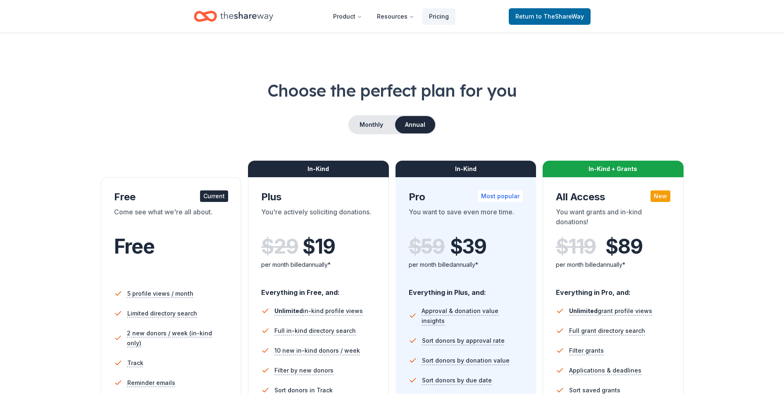 The width and height of the screenshot is (784, 394). I want to click on div: You want to save even more time., so click(466, 219).